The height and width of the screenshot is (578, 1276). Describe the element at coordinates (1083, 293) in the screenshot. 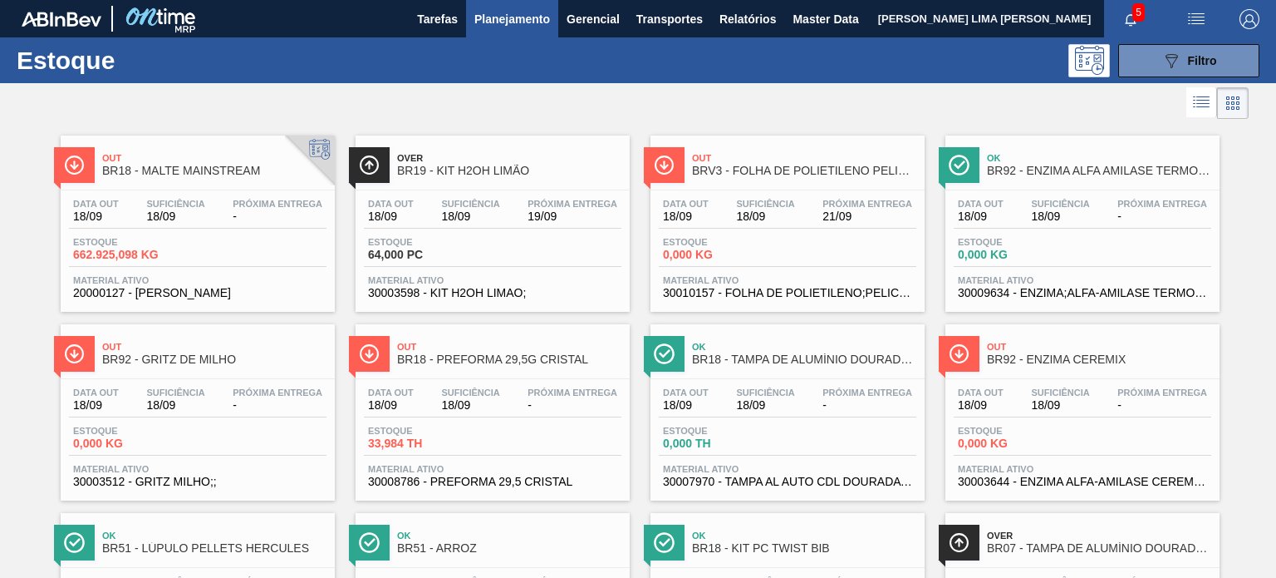

I see `span: 30009634 - ENZIMA;ALFA-AMILASE TERMOESTÁVEL;TERMAMY` at that location.